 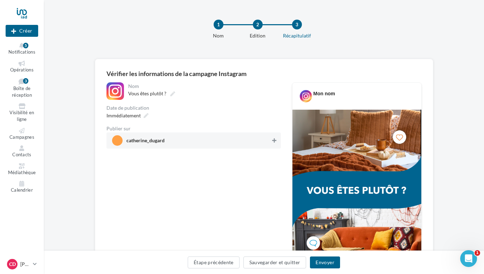 What do you see at coordinates (194, 108) in the screenshot?
I see `div: Date de publication` at bounding box center [194, 108].